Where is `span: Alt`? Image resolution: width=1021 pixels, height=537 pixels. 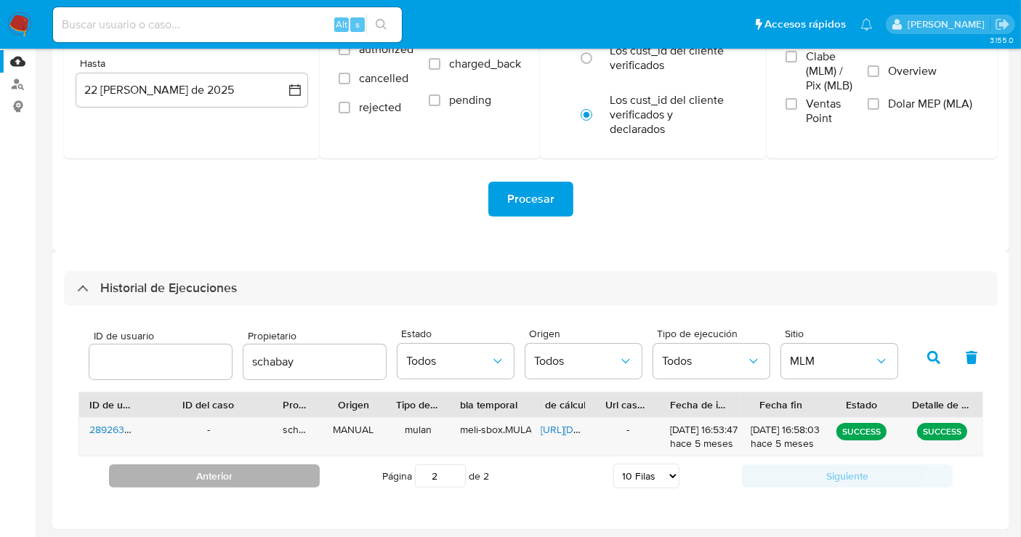 span: Alt is located at coordinates (342, 24).